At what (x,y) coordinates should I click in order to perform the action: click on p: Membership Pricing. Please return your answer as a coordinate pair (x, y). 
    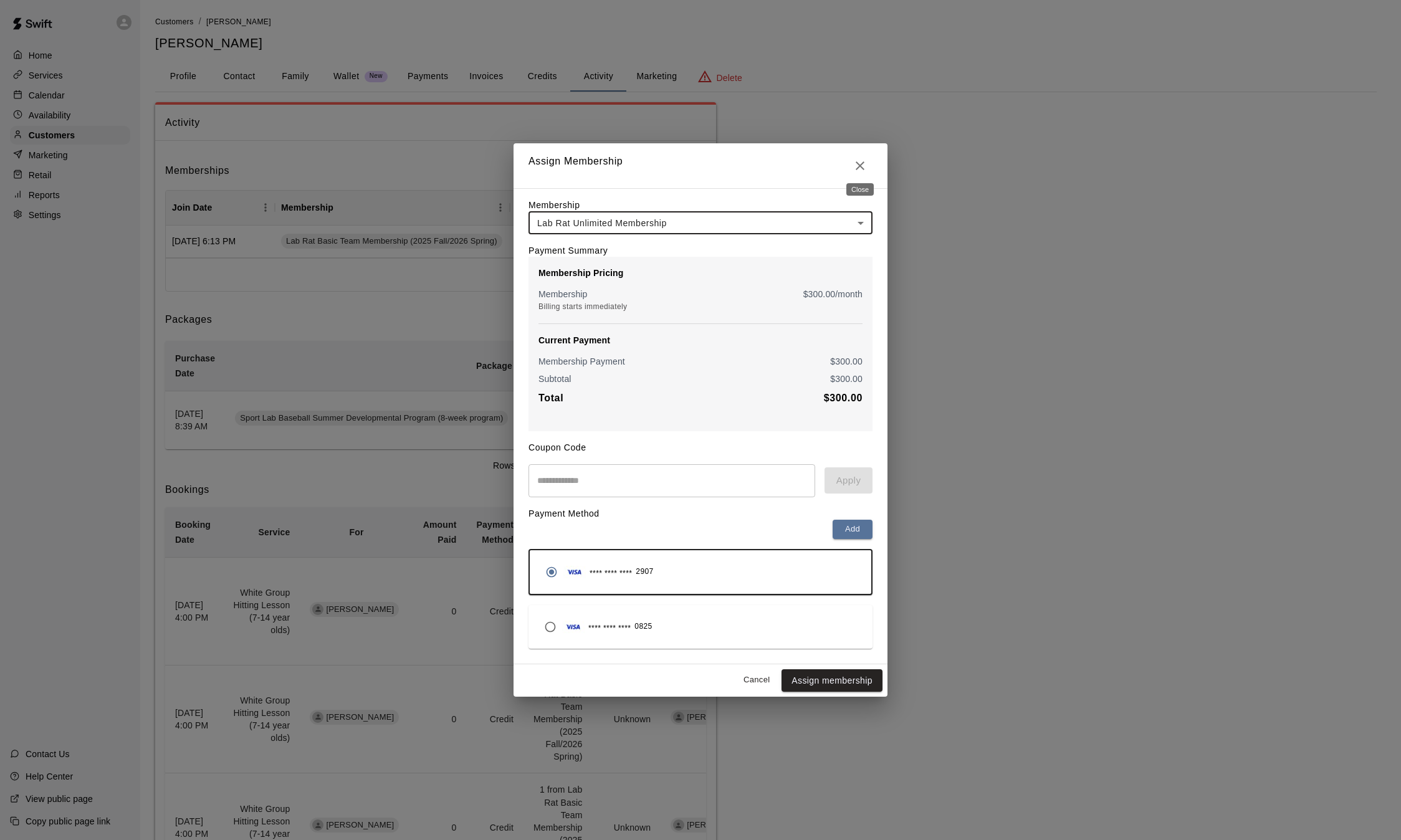
    Looking at the image, I should click on (701, 273).